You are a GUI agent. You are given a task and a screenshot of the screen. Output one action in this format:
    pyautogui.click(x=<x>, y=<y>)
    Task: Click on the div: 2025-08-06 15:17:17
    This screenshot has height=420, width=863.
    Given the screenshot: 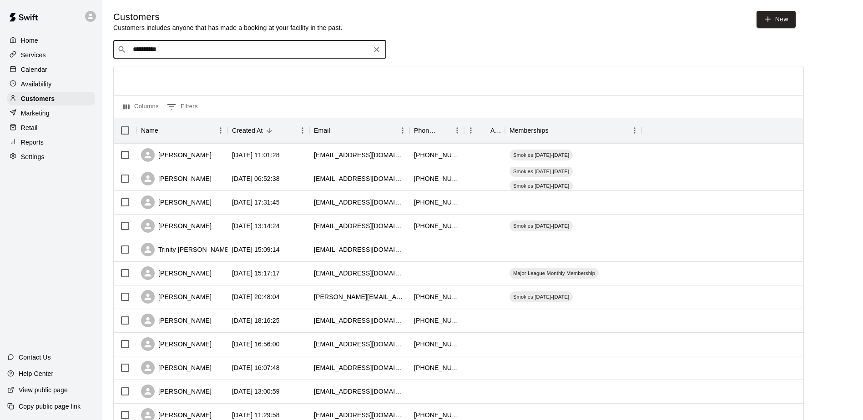 What is the action you would take?
    pyautogui.click(x=256, y=273)
    